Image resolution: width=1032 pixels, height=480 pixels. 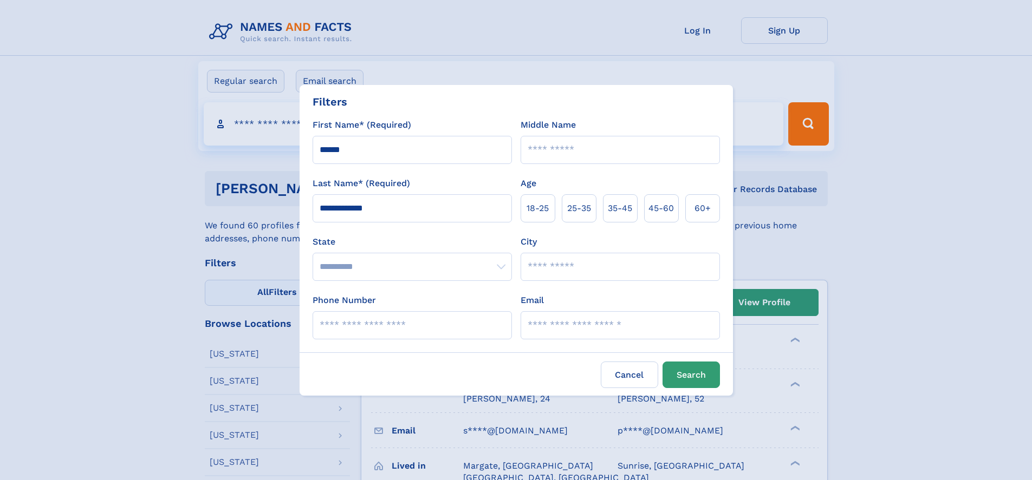 I want to click on label: City, so click(x=529, y=242).